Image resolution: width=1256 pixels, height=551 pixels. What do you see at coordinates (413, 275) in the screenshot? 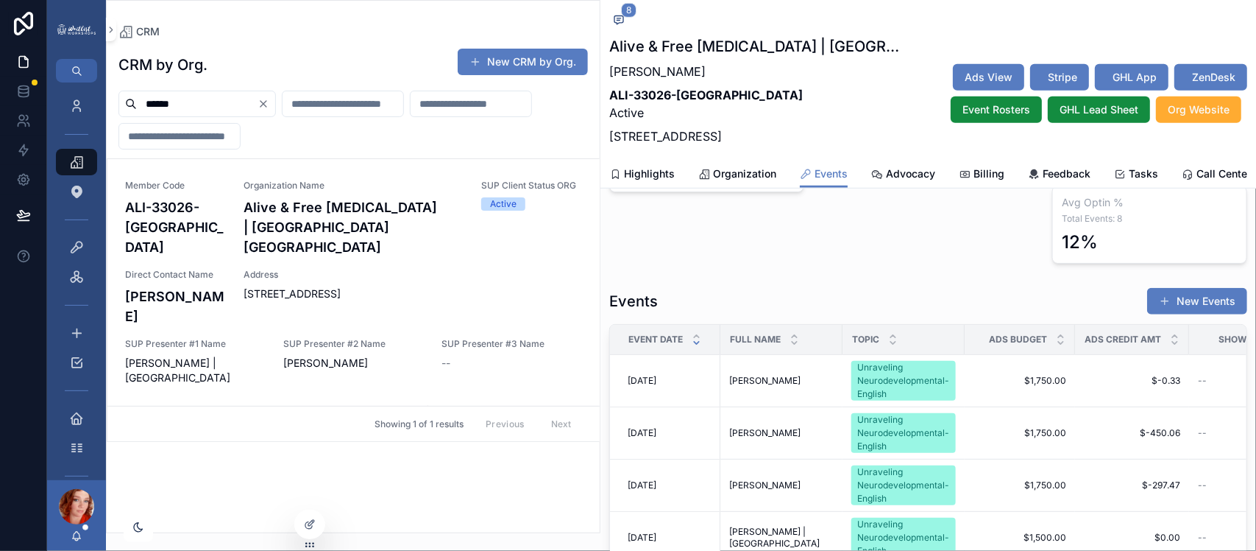
I see `span: Address` at bounding box center [413, 275].